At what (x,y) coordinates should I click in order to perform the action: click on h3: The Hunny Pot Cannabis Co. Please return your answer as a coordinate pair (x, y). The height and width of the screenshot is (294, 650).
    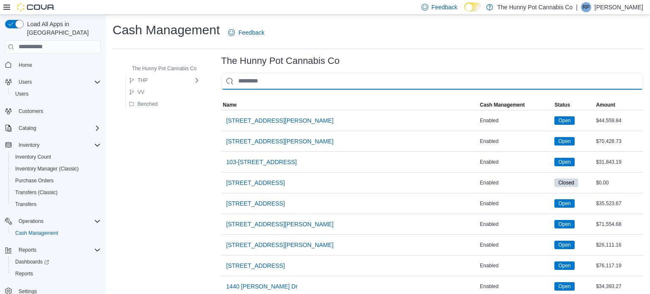
    Looking at the image, I should click on (280, 61).